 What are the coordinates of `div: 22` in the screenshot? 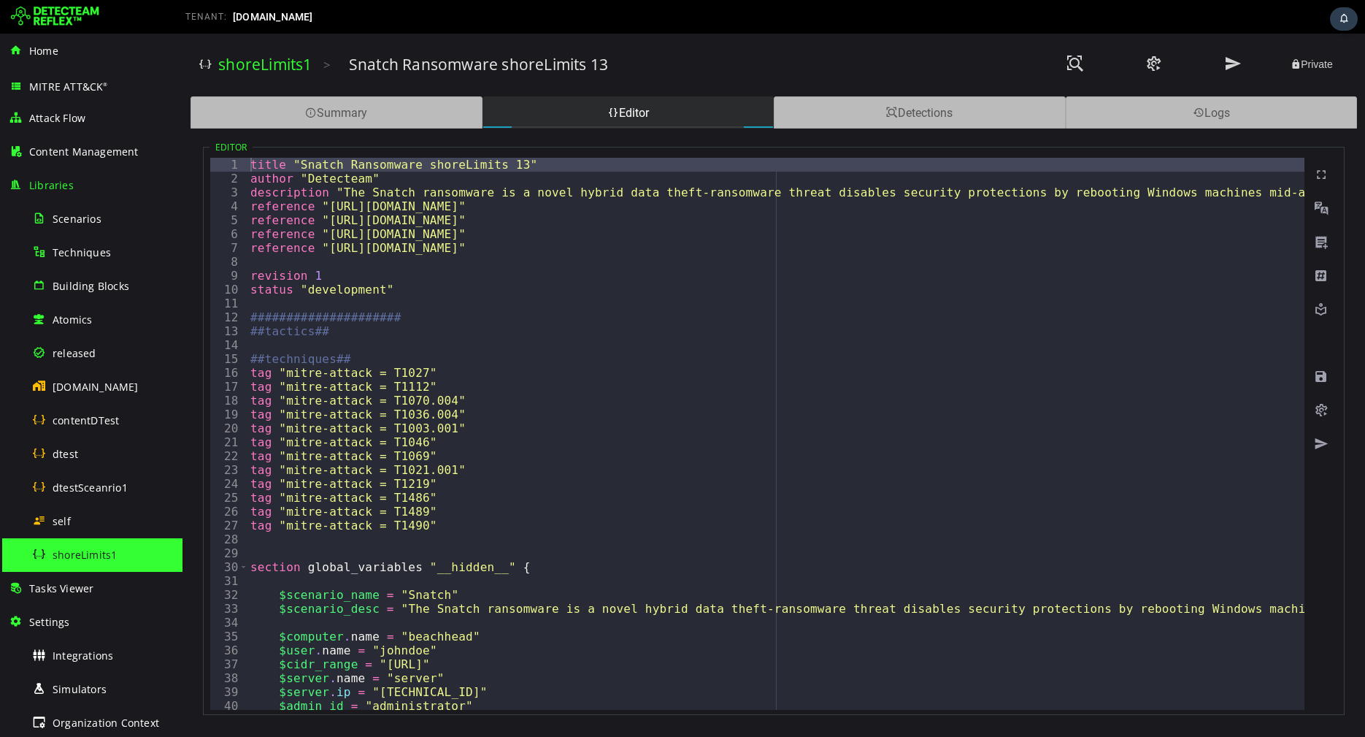 It's located at (46, 422).